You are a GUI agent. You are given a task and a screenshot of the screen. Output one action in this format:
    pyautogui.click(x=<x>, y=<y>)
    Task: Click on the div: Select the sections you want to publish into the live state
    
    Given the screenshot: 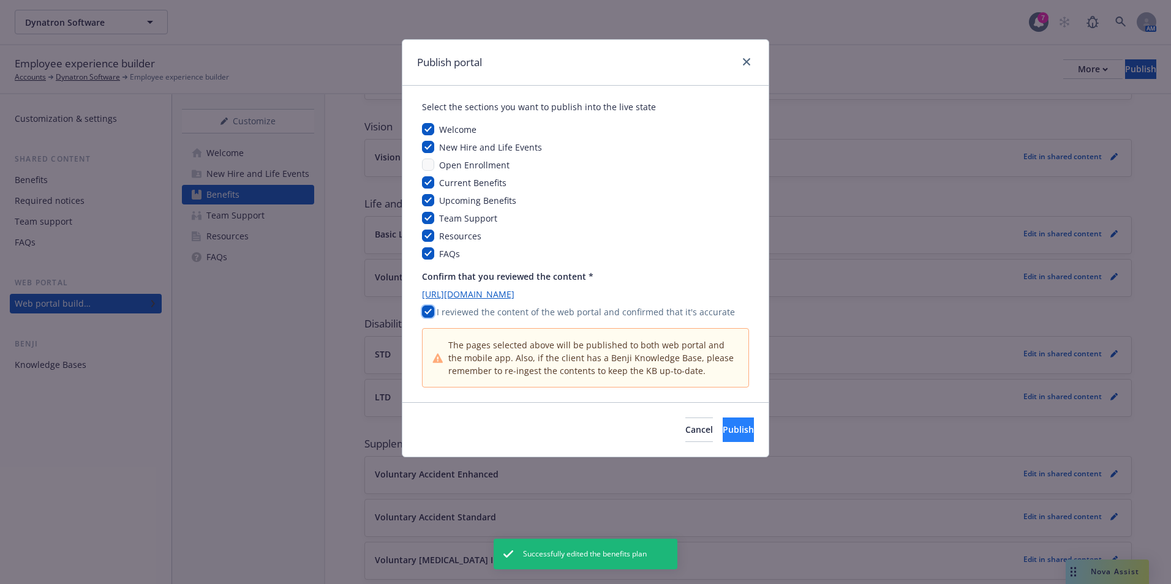 What is the action you would take?
    pyautogui.click(x=585, y=107)
    